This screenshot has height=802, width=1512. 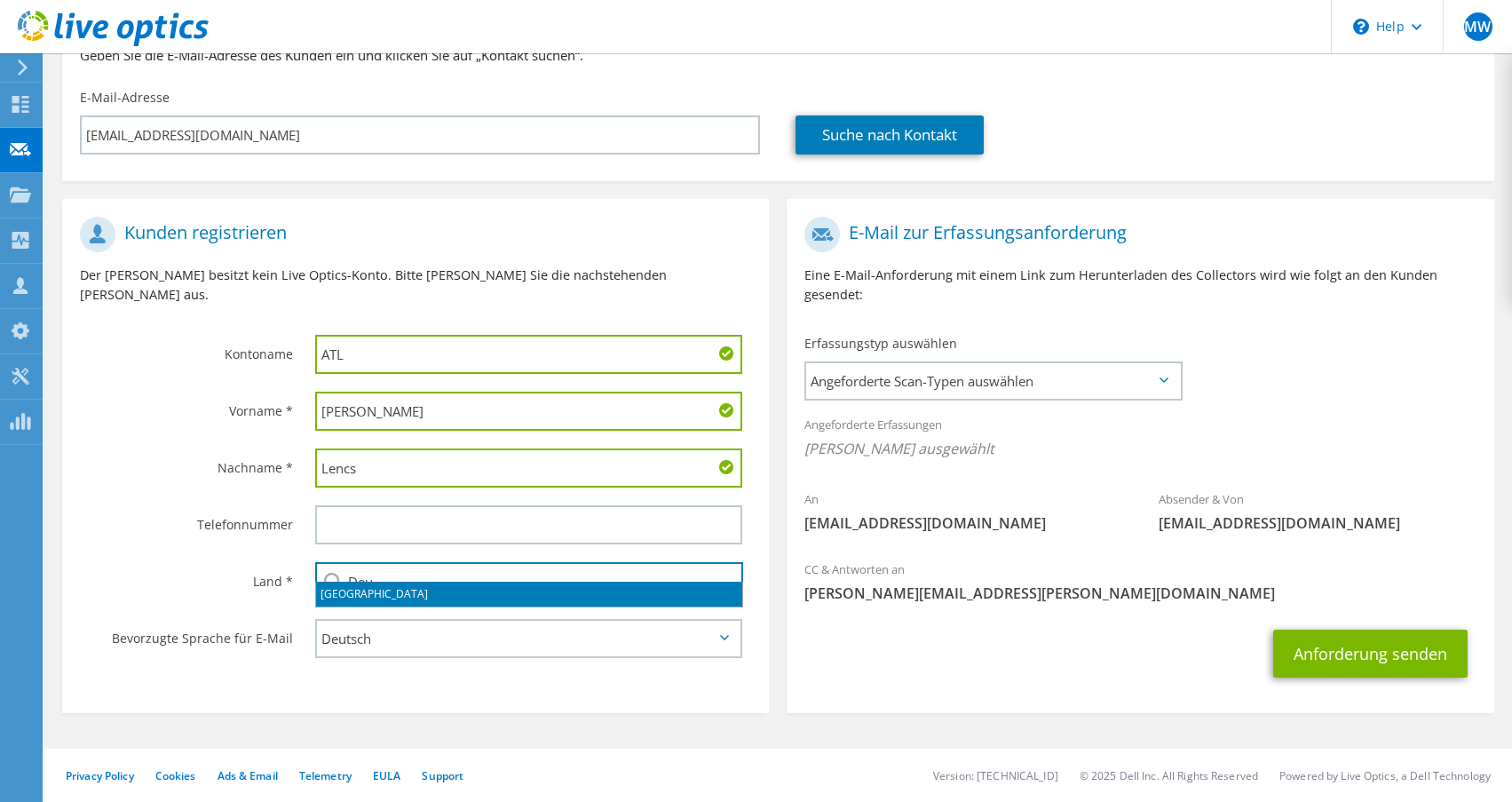 What do you see at coordinates (1168, 775) in the screenshot?
I see `li: © 2025 Dell Inc. All Rights Reserved` at bounding box center [1168, 775].